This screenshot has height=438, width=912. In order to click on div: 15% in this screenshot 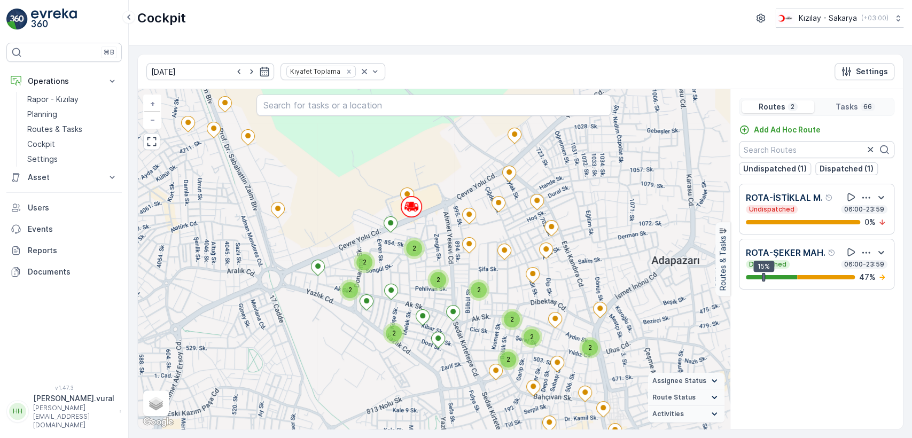, I will do `click(763, 267)`.